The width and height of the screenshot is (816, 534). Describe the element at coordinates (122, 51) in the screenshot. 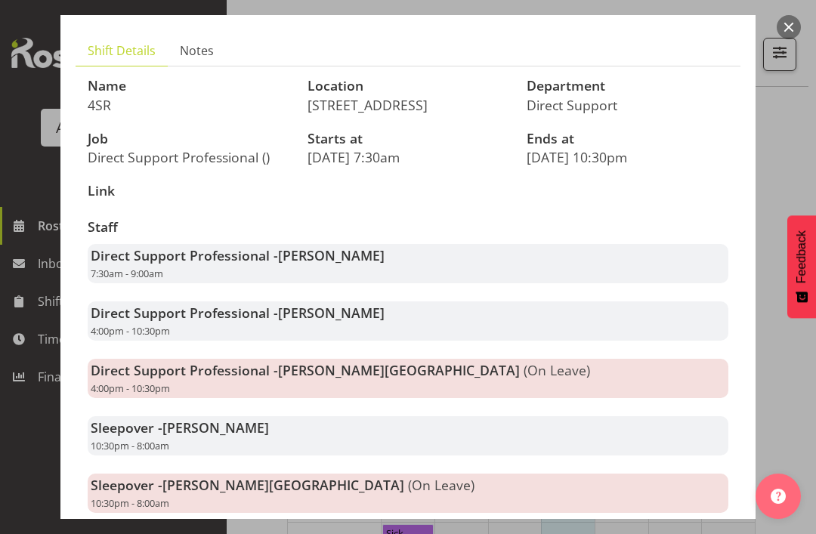

I see `span: Shift Details` at that location.